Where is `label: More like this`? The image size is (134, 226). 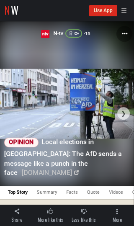 label: More like this is located at coordinates (50, 220).